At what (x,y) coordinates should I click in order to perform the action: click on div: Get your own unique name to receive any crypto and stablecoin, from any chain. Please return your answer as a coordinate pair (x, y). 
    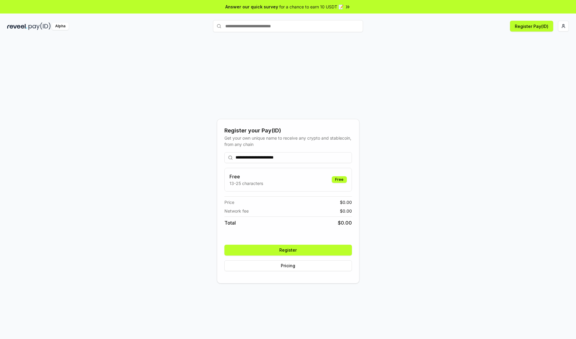
    Looking at the image, I should click on (288, 141).